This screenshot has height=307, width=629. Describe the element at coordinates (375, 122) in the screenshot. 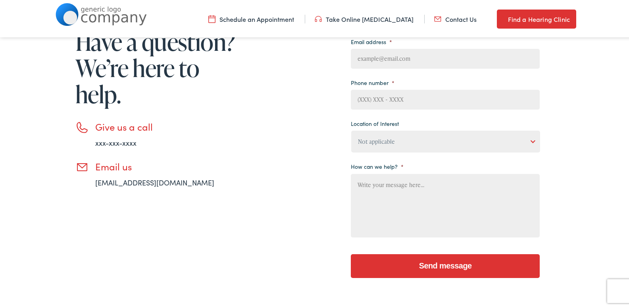

I see `label: Location of Interest` at that location.